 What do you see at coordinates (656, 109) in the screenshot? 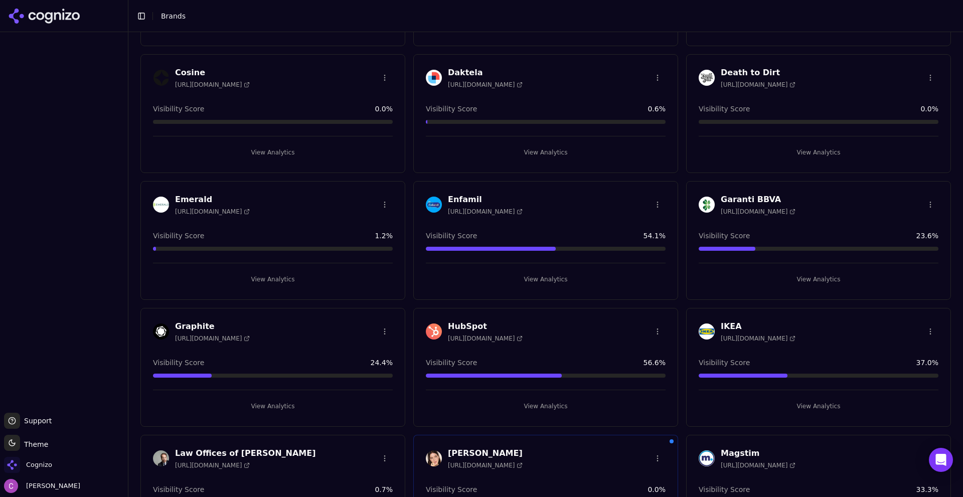
I see `span: 0.6 %` at bounding box center [656, 109].